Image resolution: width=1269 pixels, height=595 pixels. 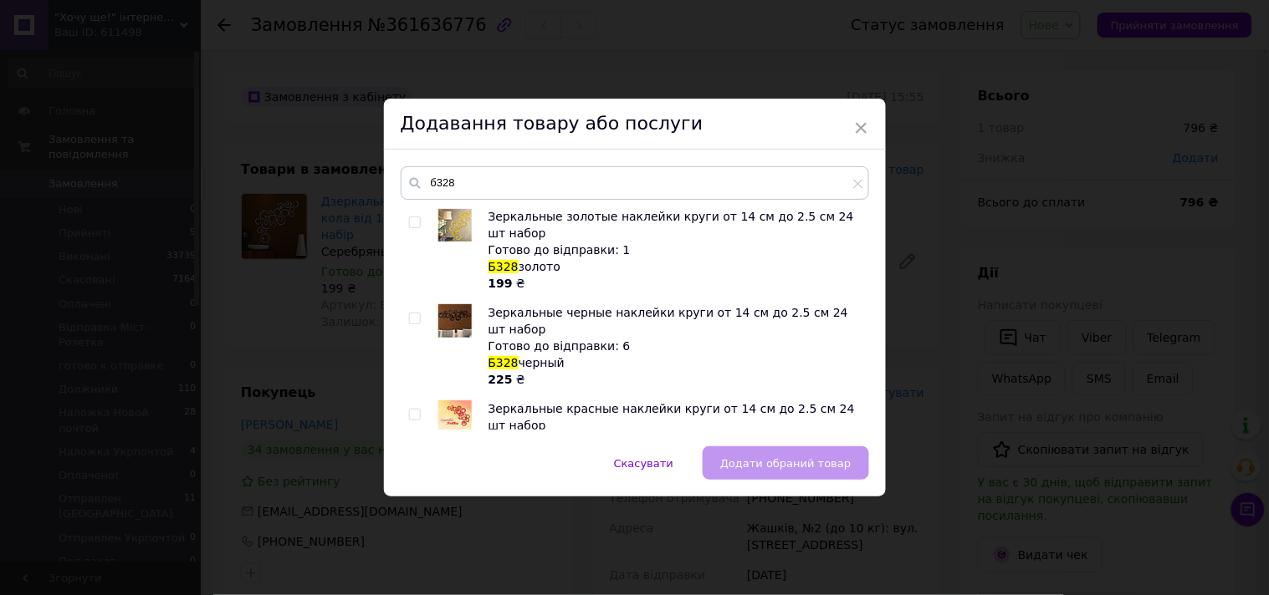 I want to click on span: Зеркальные золотые наклейки круги от 14 см до 2.5 см 24 шт набор, so click(x=671, y=225).